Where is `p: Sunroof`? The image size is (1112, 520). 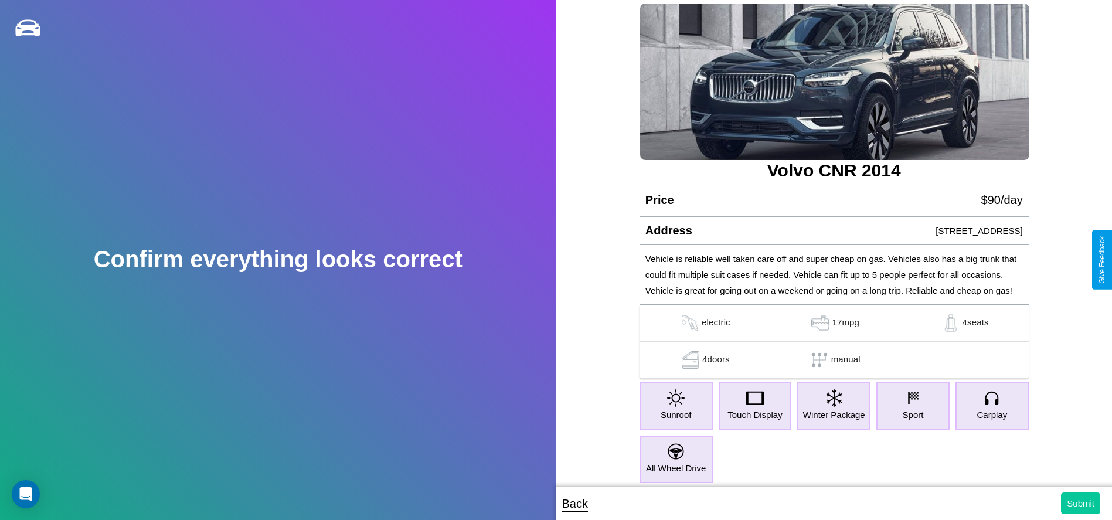 p: Sunroof is located at coordinates (676, 414).